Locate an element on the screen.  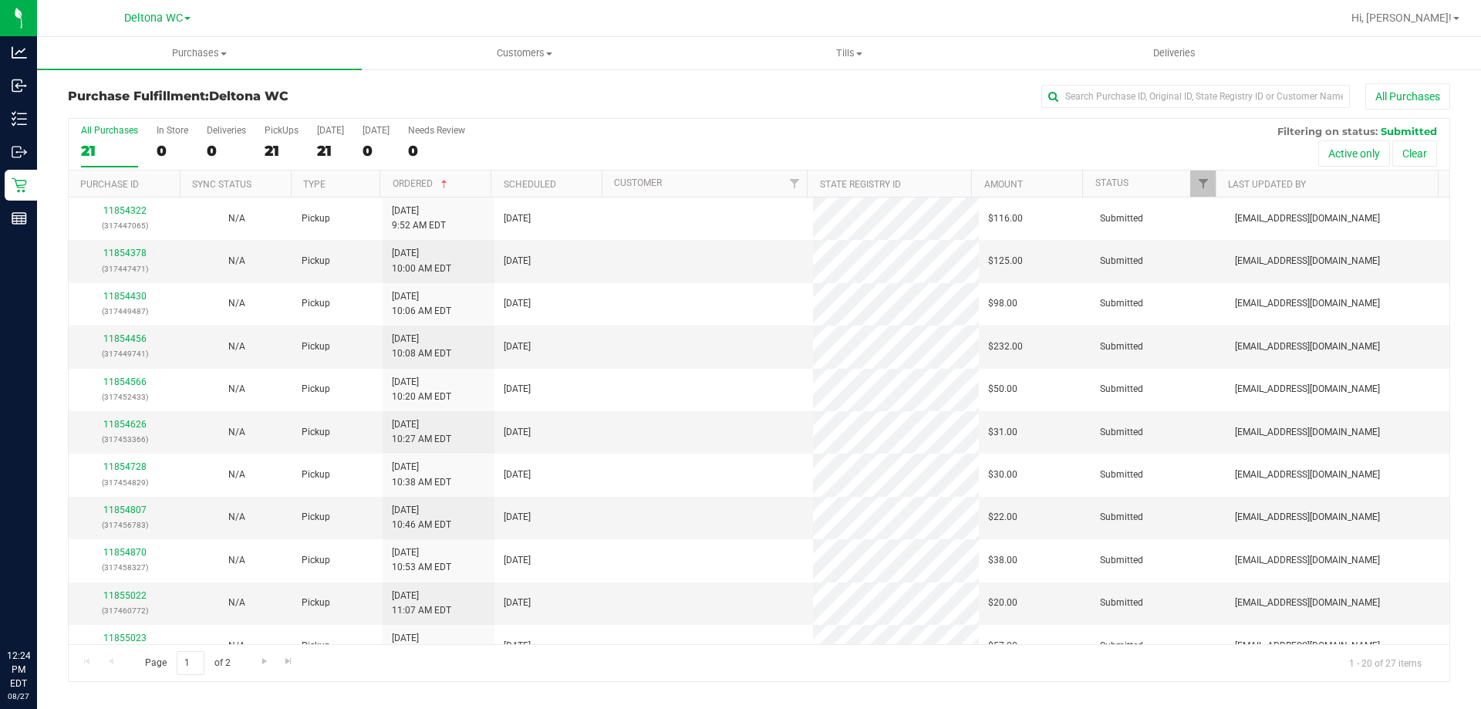
span: $50.00 is located at coordinates (1003, 389).